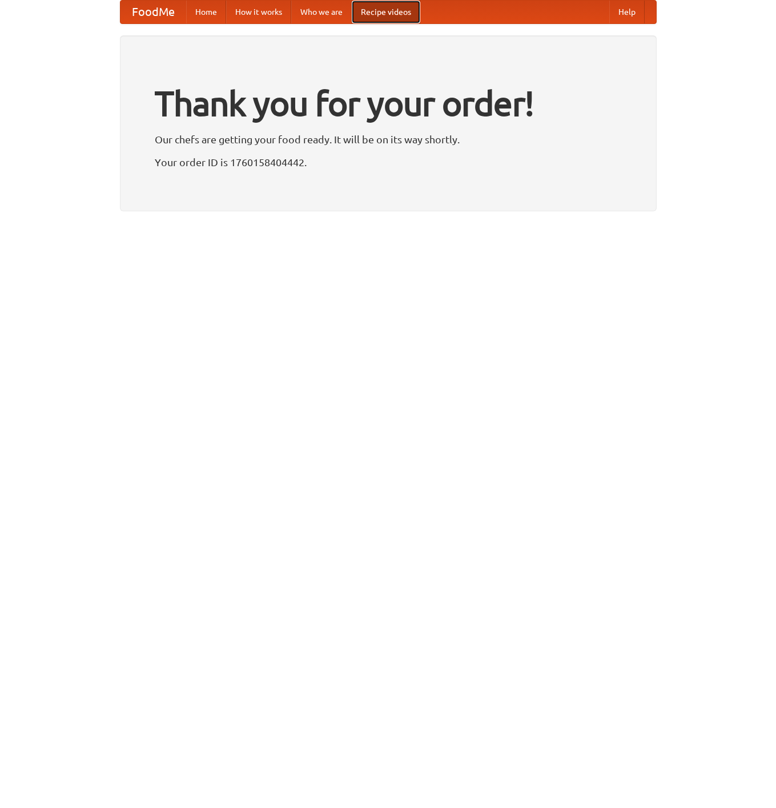 Image resolution: width=776 pixels, height=808 pixels. I want to click on h1: Thank you for your order!, so click(388, 103).